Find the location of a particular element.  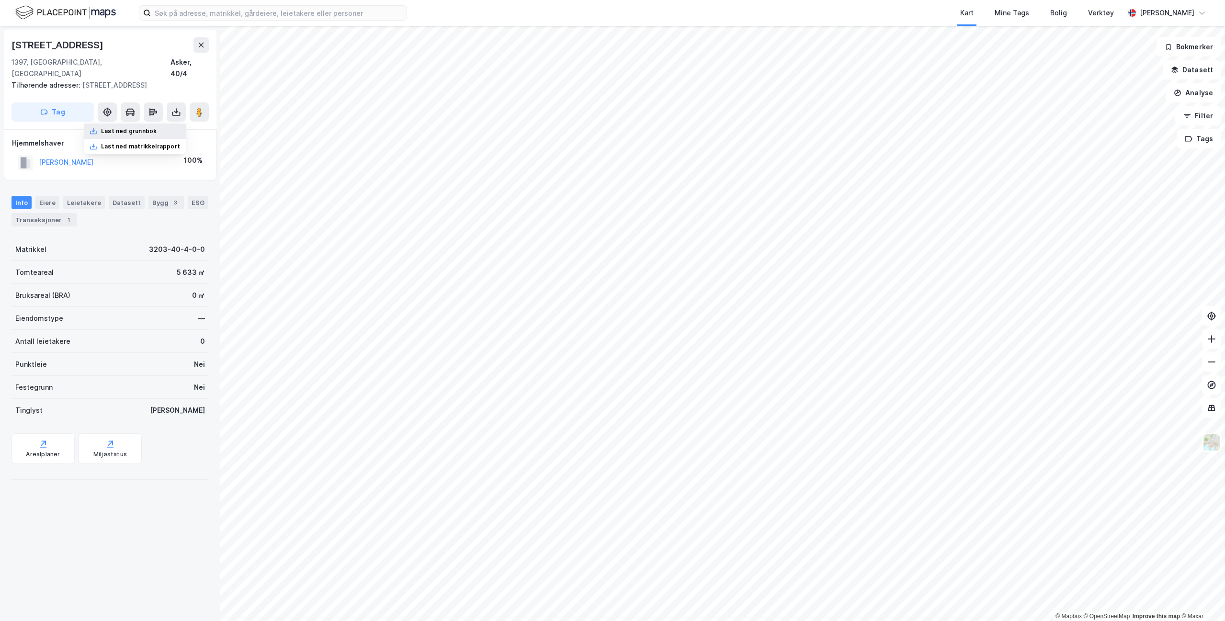

div: Tinglyst is located at coordinates (29, 411).